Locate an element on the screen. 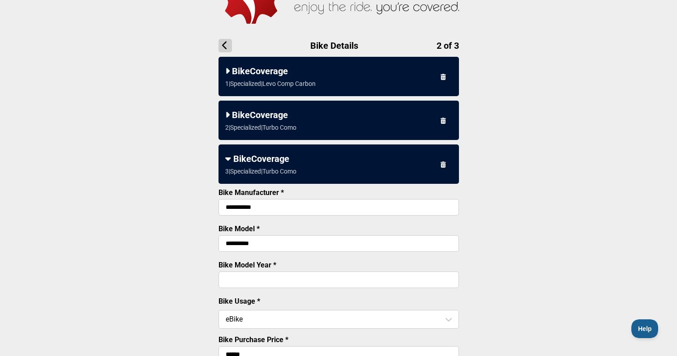 The image size is (677, 356). label: Bike Model * is located at coordinates (239, 229).